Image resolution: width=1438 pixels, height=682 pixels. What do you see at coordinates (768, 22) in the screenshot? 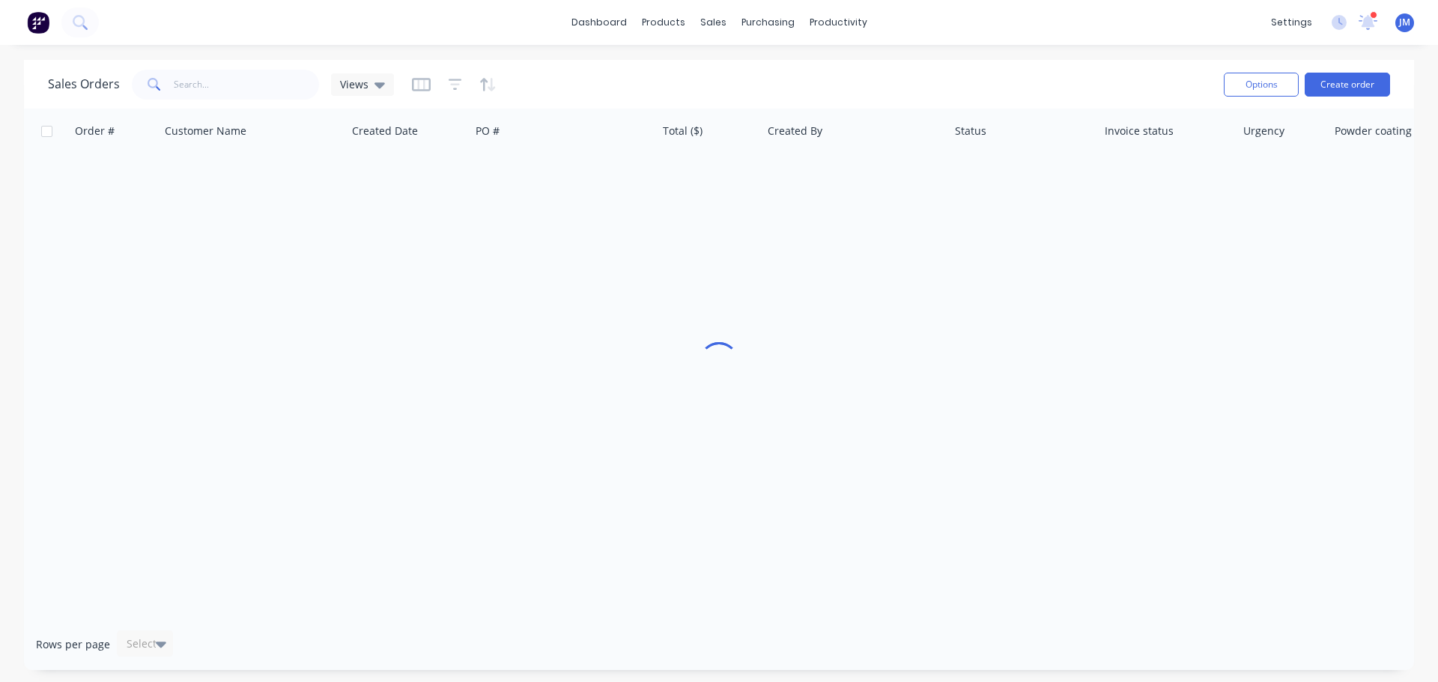
I see `div: purchasing` at bounding box center [768, 22].